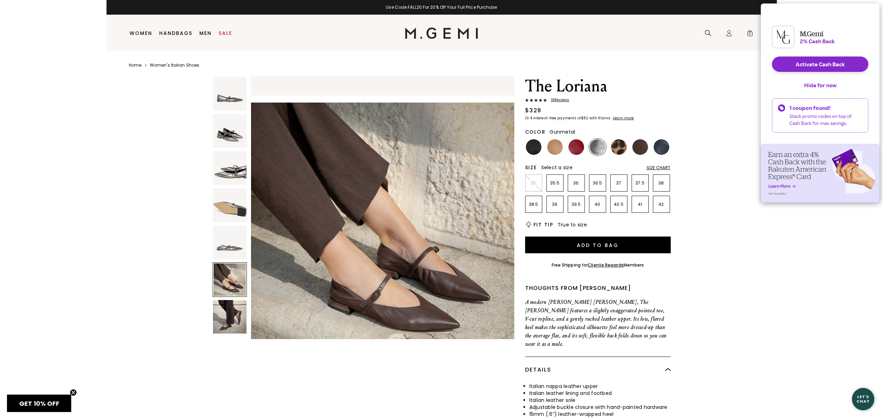 The image size is (883, 419). I want to click on button: Add to Bag, so click(597, 245).